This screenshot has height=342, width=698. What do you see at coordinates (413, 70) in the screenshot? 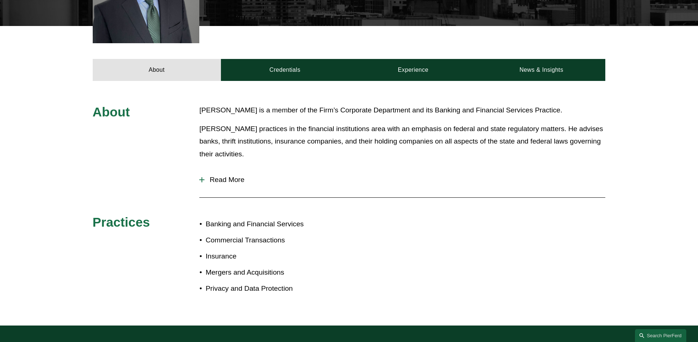
I see `a: Experience` at bounding box center [413, 70].